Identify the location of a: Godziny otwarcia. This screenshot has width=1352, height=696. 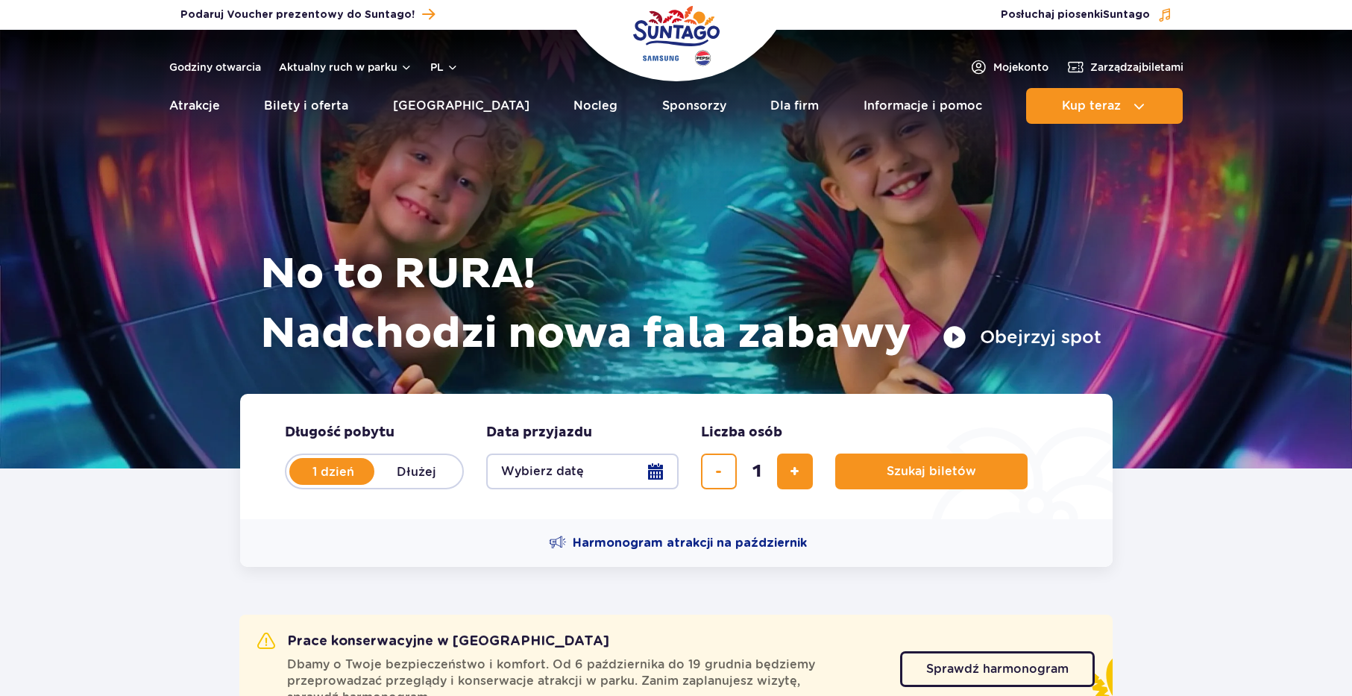
(215, 67).